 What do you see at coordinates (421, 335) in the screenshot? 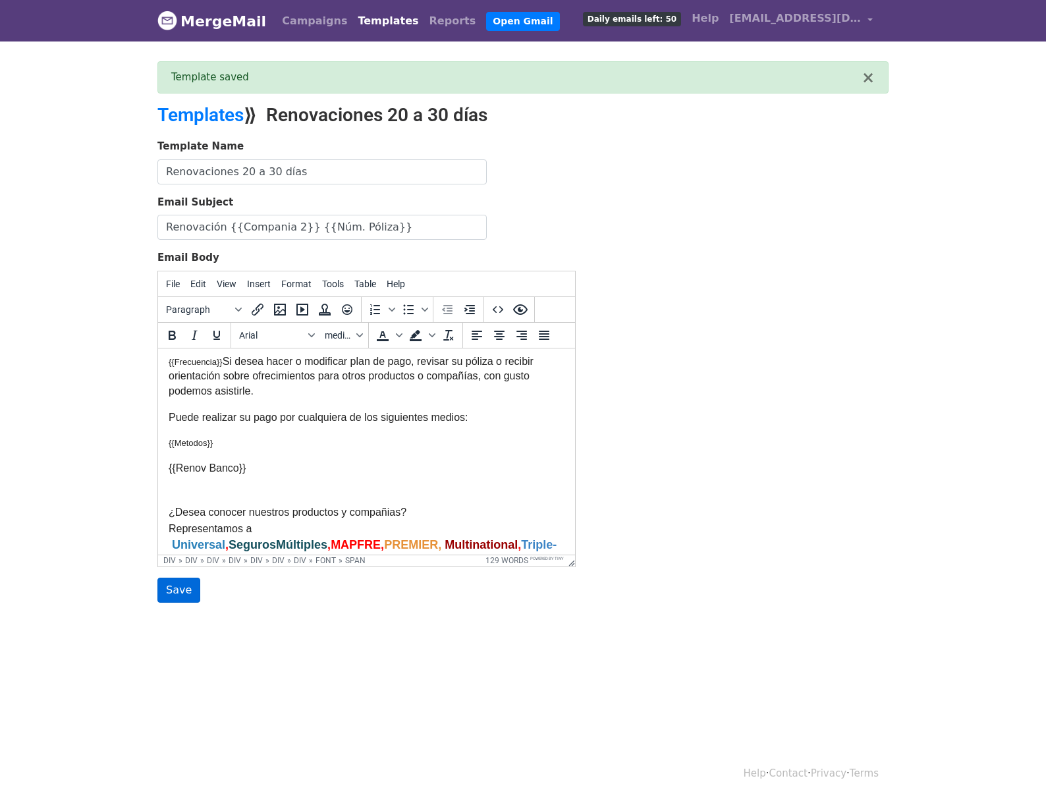
I see `div: Background color` at bounding box center [421, 335].